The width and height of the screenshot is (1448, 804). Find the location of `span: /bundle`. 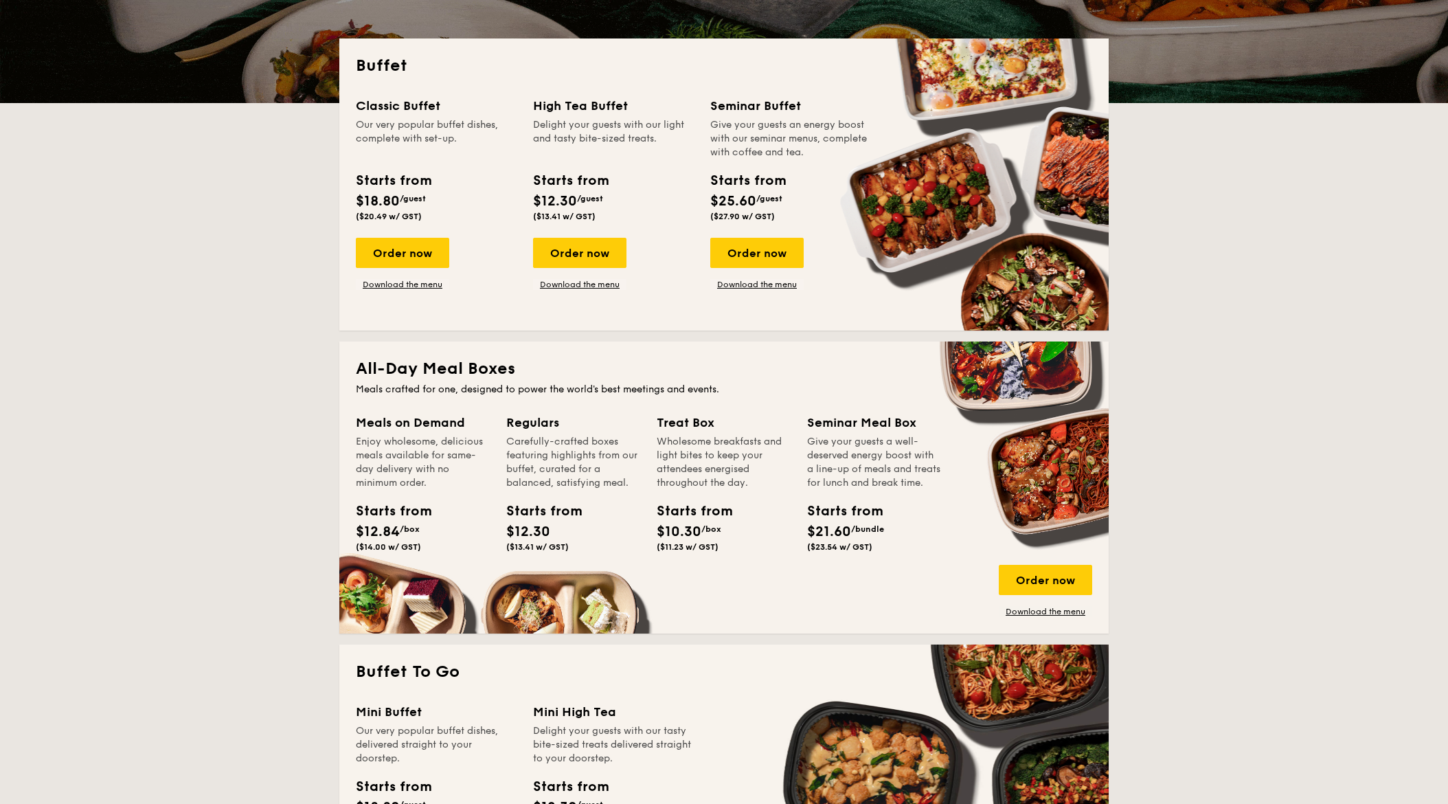

span: /bundle is located at coordinates (867, 529).